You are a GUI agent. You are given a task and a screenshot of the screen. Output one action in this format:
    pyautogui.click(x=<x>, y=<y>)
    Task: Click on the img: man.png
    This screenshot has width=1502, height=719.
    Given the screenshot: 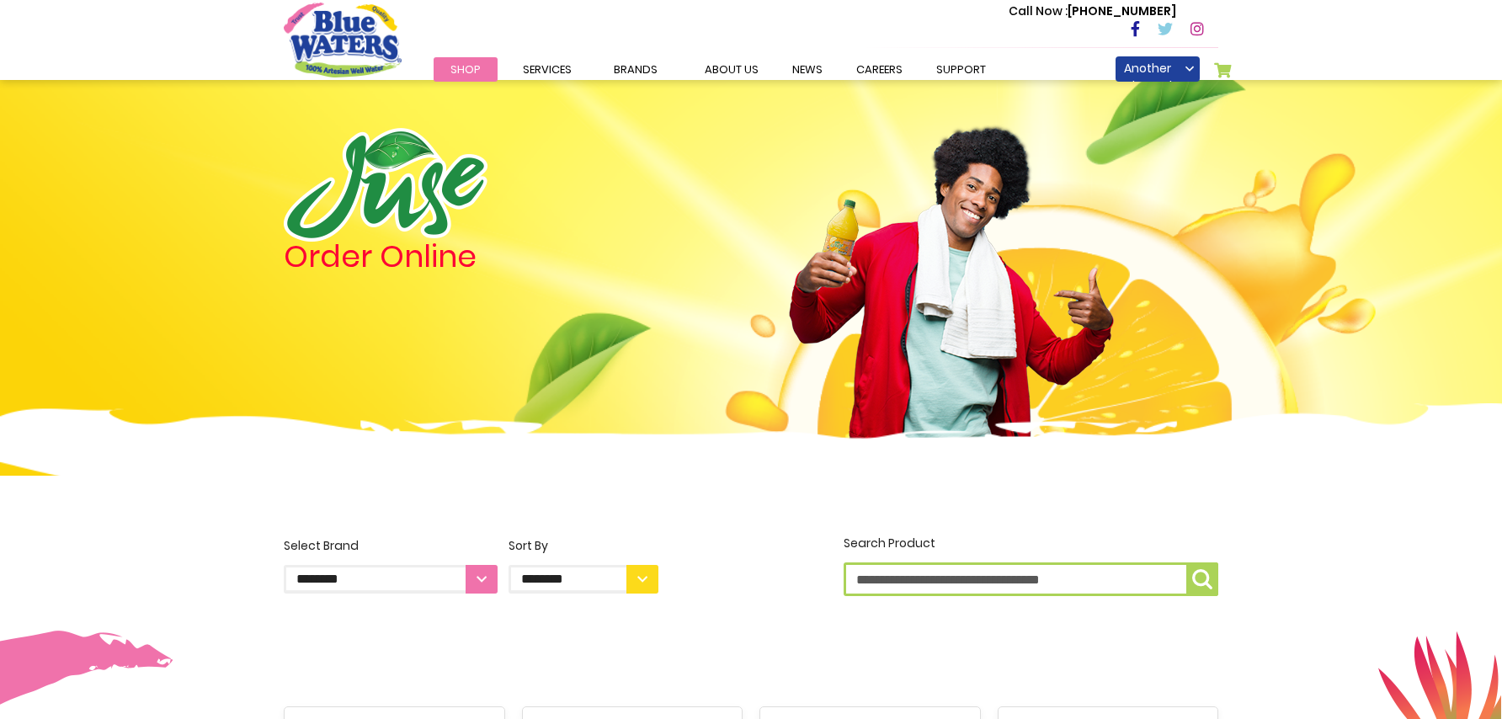 What is the action you would take?
    pyautogui.click(x=951, y=277)
    